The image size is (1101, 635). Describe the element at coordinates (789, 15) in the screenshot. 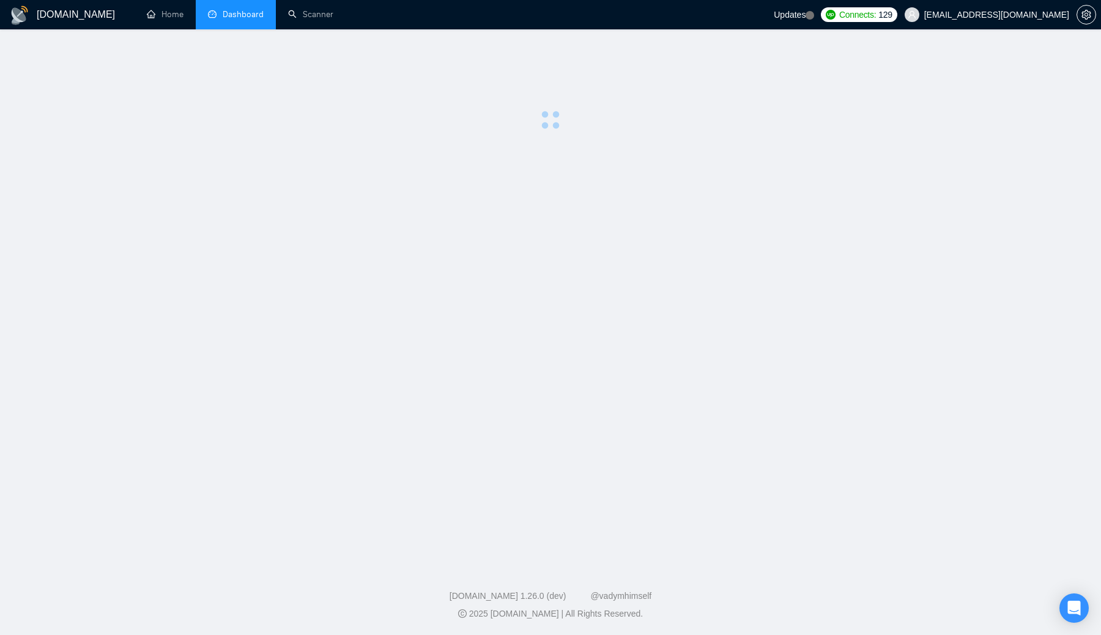

I see `span: Updates` at that location.